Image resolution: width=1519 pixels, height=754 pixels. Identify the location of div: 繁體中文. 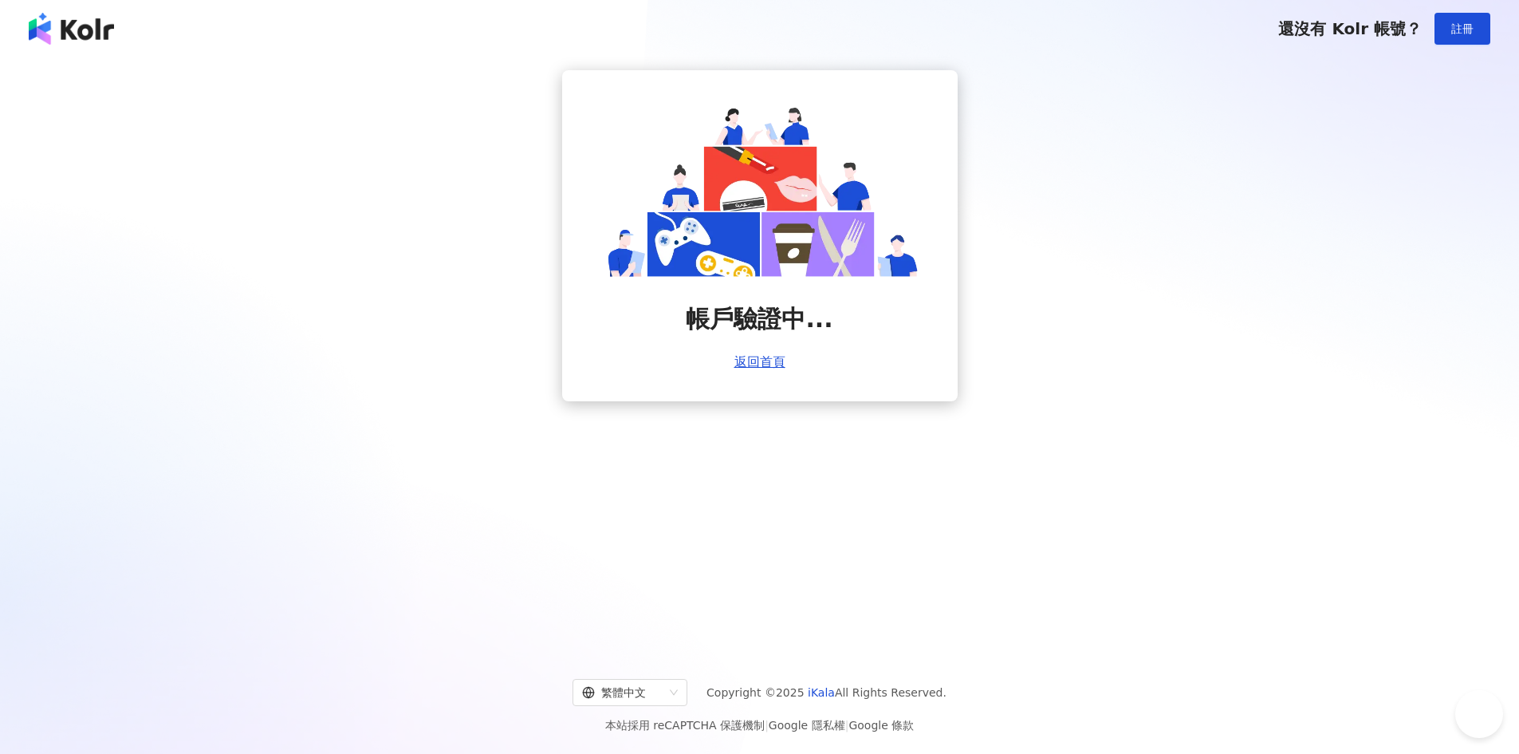
(623, 692).